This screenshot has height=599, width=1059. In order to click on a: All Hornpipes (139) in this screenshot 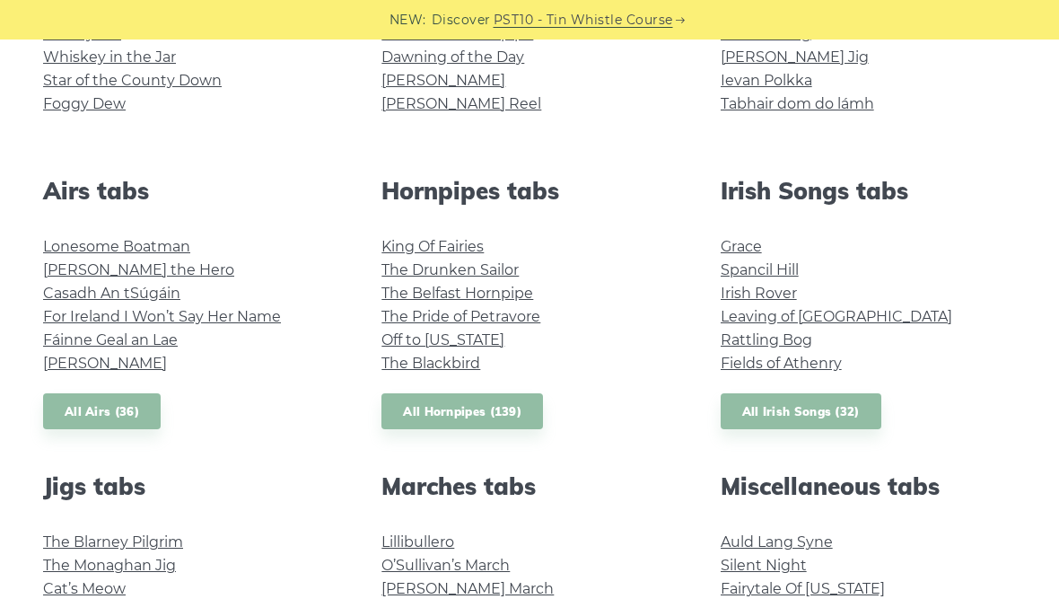, I will do `click(462, 411)`.